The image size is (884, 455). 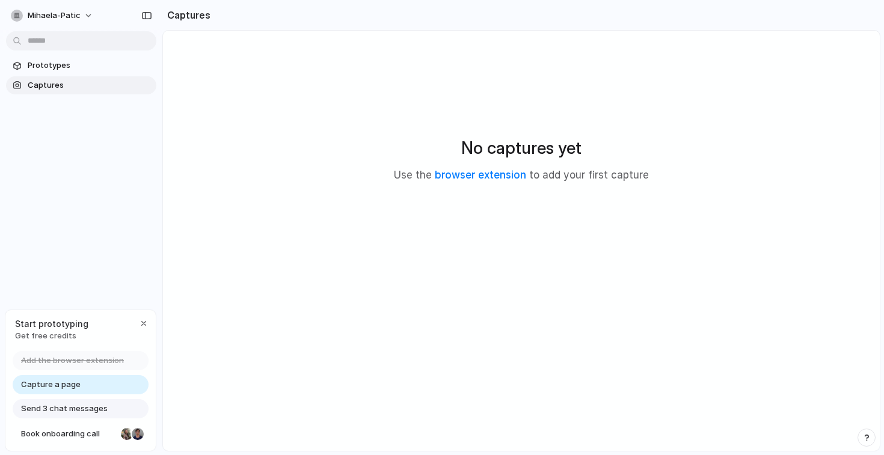 What do you see at coordinates (127, 434) in the screenshot?
I see `div: Nicole Kubica` at bounding box center [127, 434].